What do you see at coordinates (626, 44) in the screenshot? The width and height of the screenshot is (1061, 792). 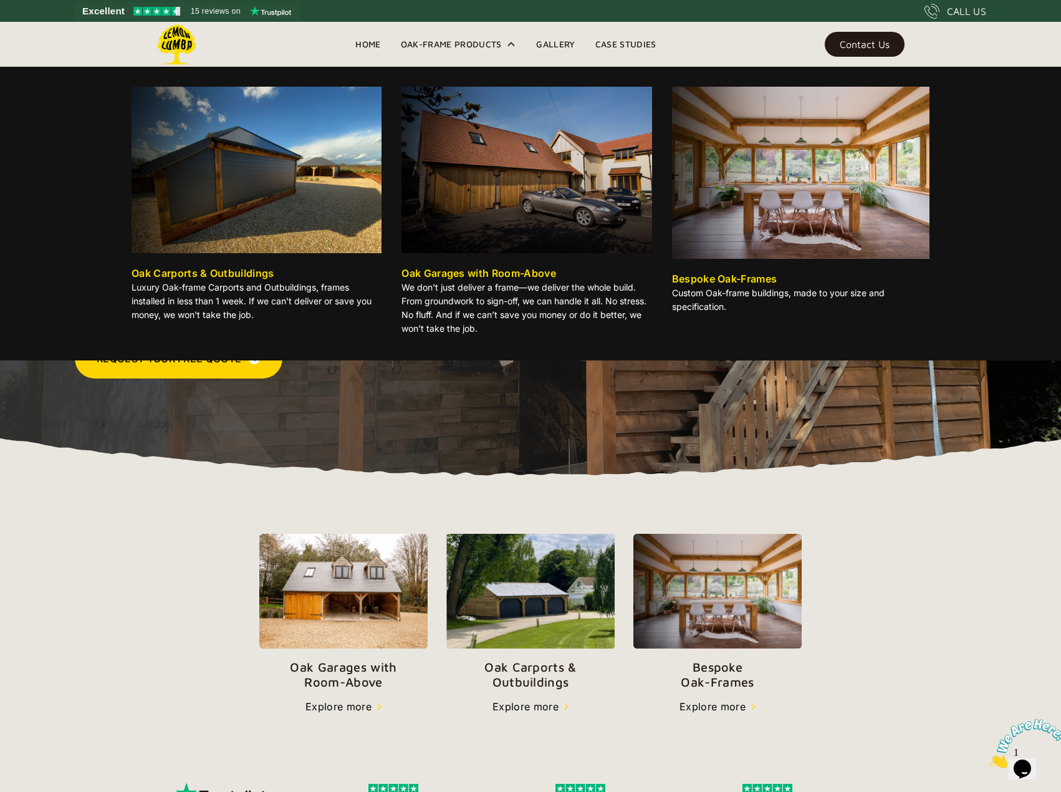 I see `a: Case Studies` at bounding box center [626, 44].